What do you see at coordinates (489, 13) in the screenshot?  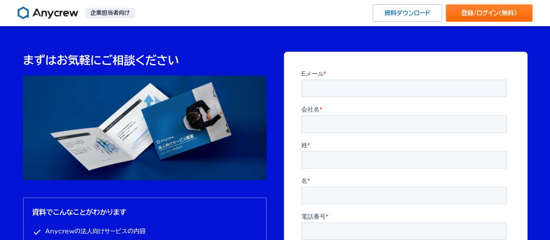 I see `a: 登録/ログイン（無料）` at bounding box center [489, 13].